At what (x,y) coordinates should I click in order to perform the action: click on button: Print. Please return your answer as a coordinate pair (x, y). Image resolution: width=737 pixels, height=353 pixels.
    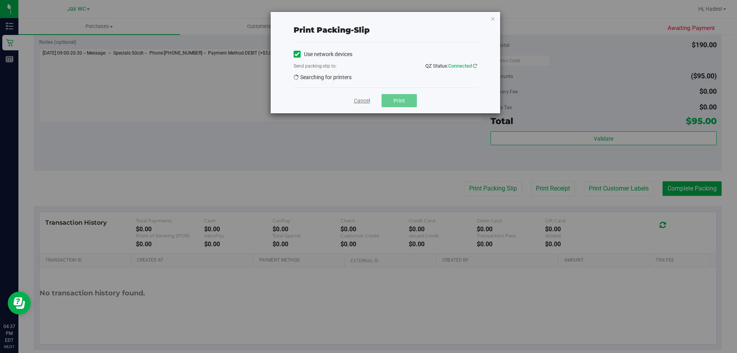
    Looking at the image, I should click on (399, 101).